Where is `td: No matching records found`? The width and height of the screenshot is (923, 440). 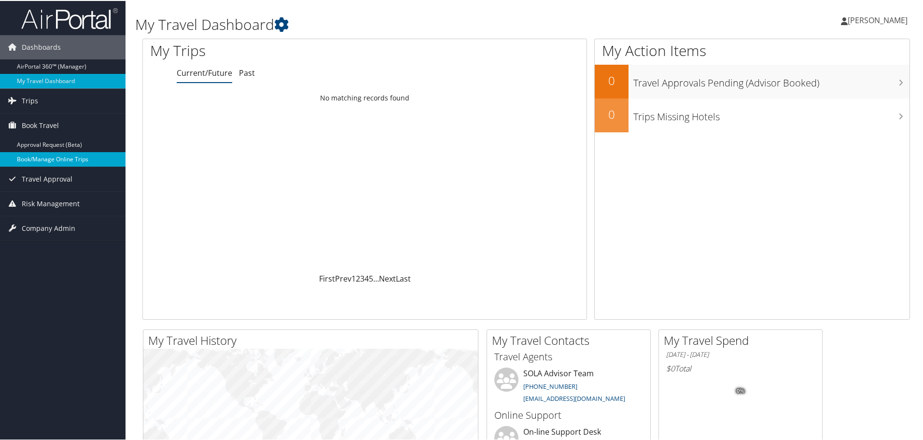 td: No matching records found is located at coordinates (365, 97).